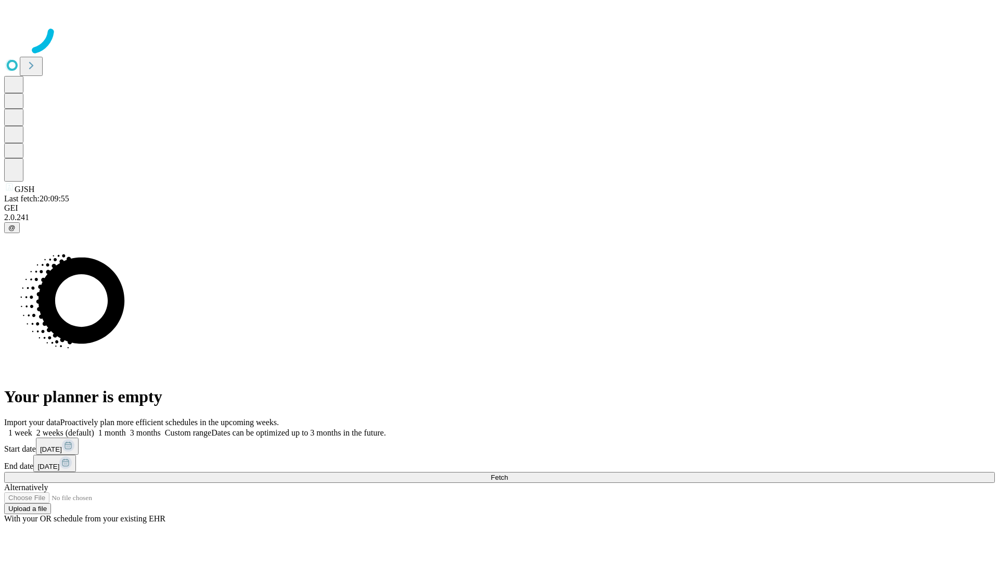  What do you see at coordinates (298, 432) in the screenshot?
I see `span: Dates can be optimized up to 3 months in the future.` at bounding box center [298, 432].